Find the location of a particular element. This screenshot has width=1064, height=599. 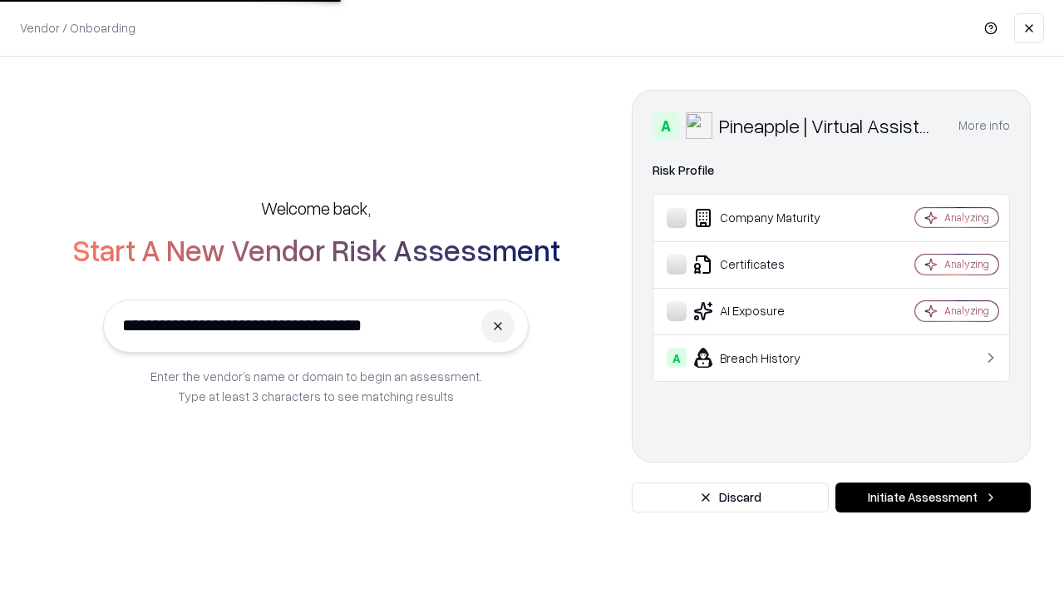

button: Discard is located at coordinates (730, 497).